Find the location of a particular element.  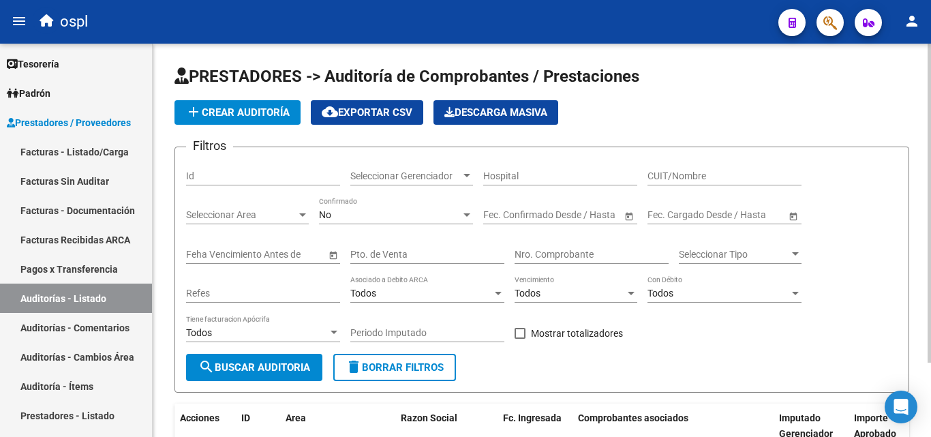

span: Padrón is located at coordinates (29, 93).